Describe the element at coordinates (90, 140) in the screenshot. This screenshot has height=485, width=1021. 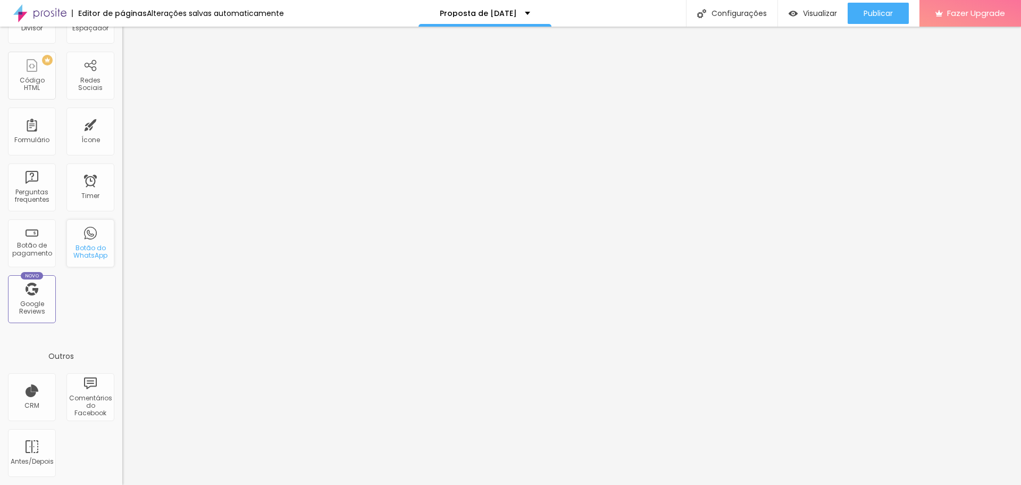
I see `div: Ícone` at that location.